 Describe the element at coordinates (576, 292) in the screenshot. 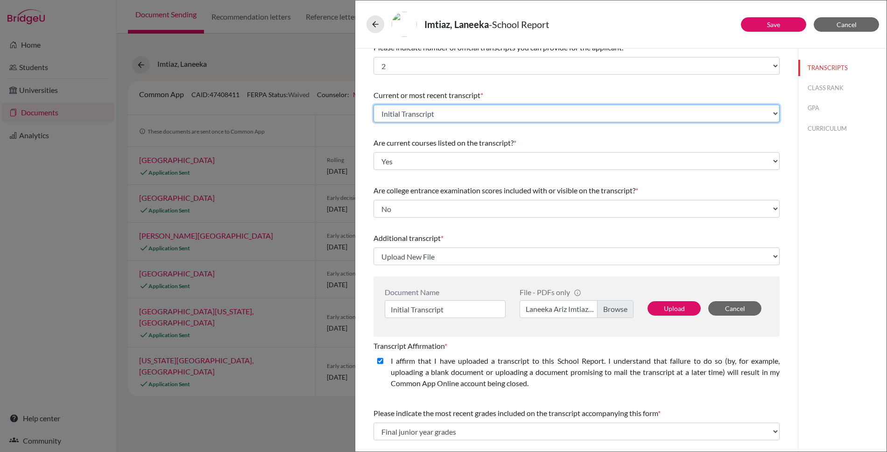

I see `div: File - PDFs only` at that location.